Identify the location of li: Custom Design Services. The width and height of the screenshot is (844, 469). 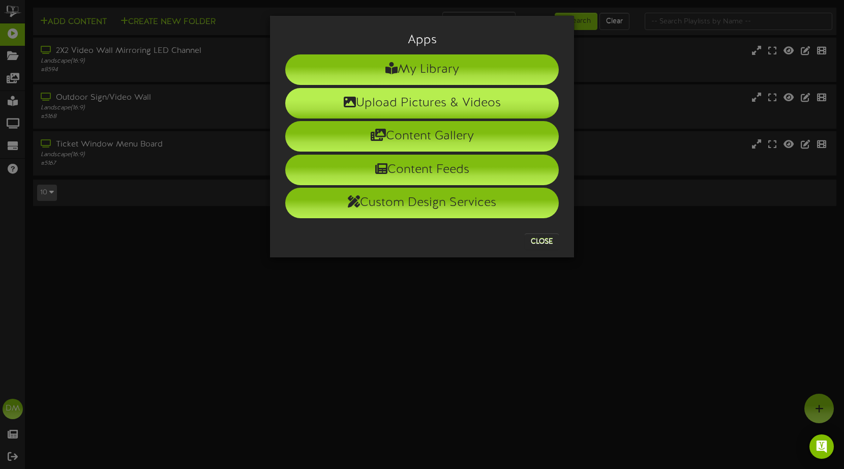
(422, 203).